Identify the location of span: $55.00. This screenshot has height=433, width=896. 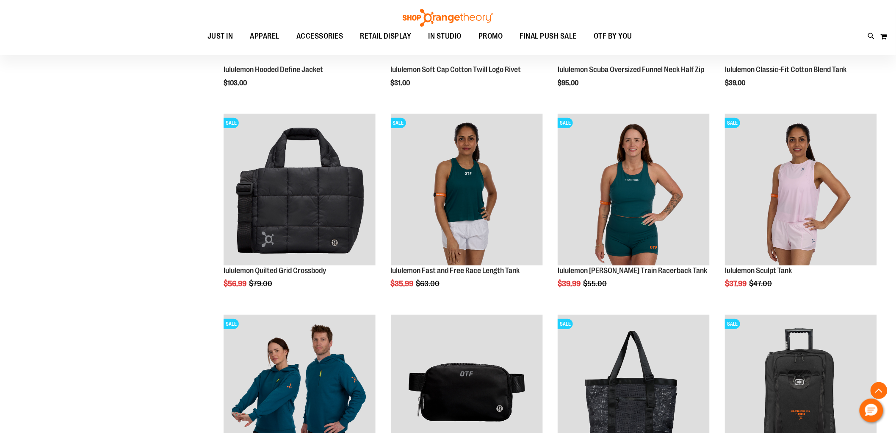
(596, 283).